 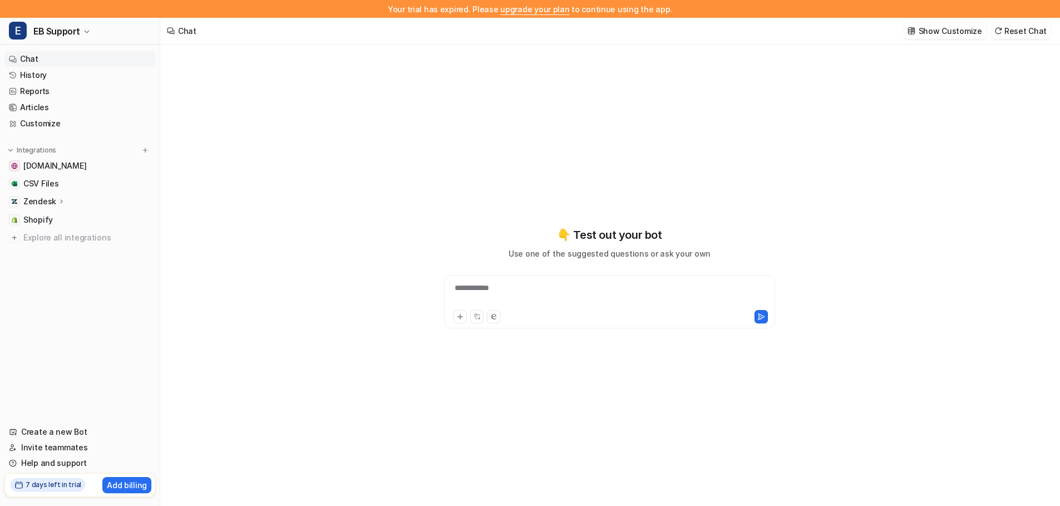 I want to click on a: Chat, so click(x=80, y=59).